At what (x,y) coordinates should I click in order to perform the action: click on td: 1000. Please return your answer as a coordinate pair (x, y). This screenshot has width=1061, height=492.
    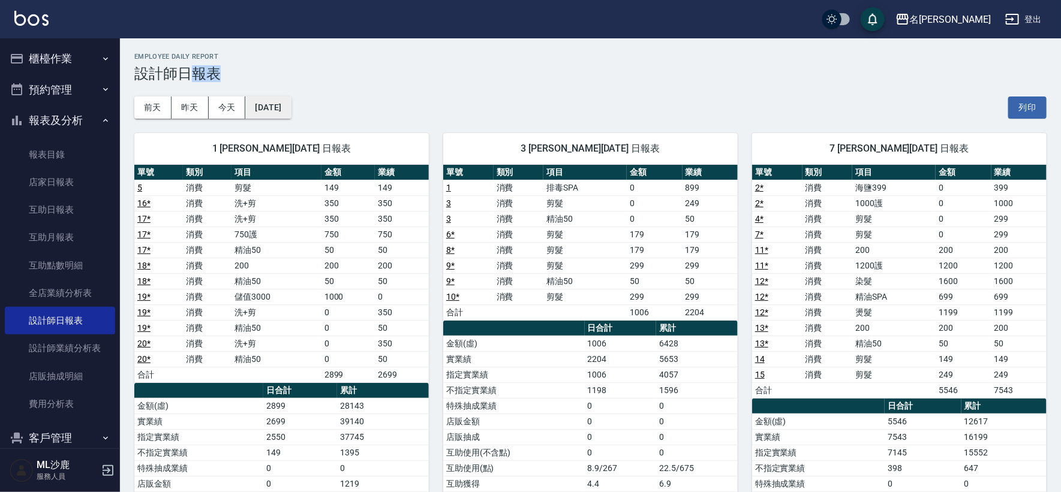
    Looking at the image, I should click on (1019, 203).